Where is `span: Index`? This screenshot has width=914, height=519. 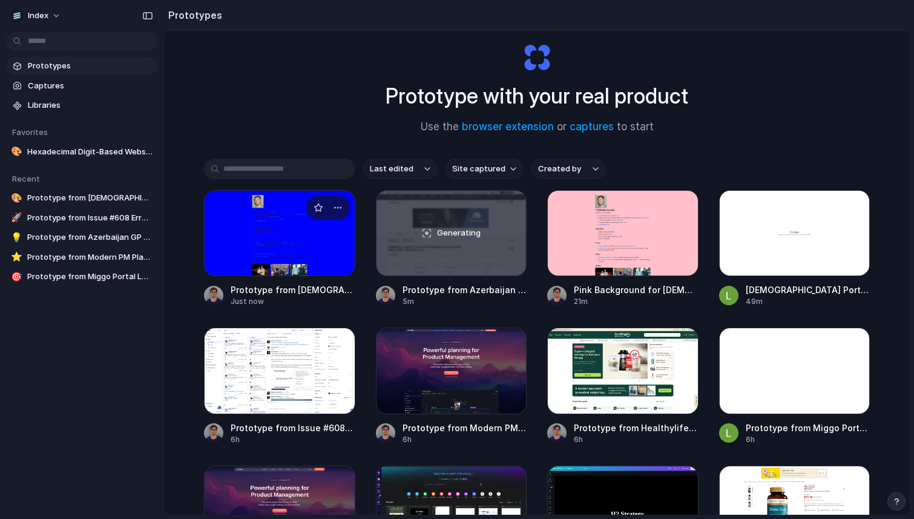 span: Index is located at coordinates (38, 16).